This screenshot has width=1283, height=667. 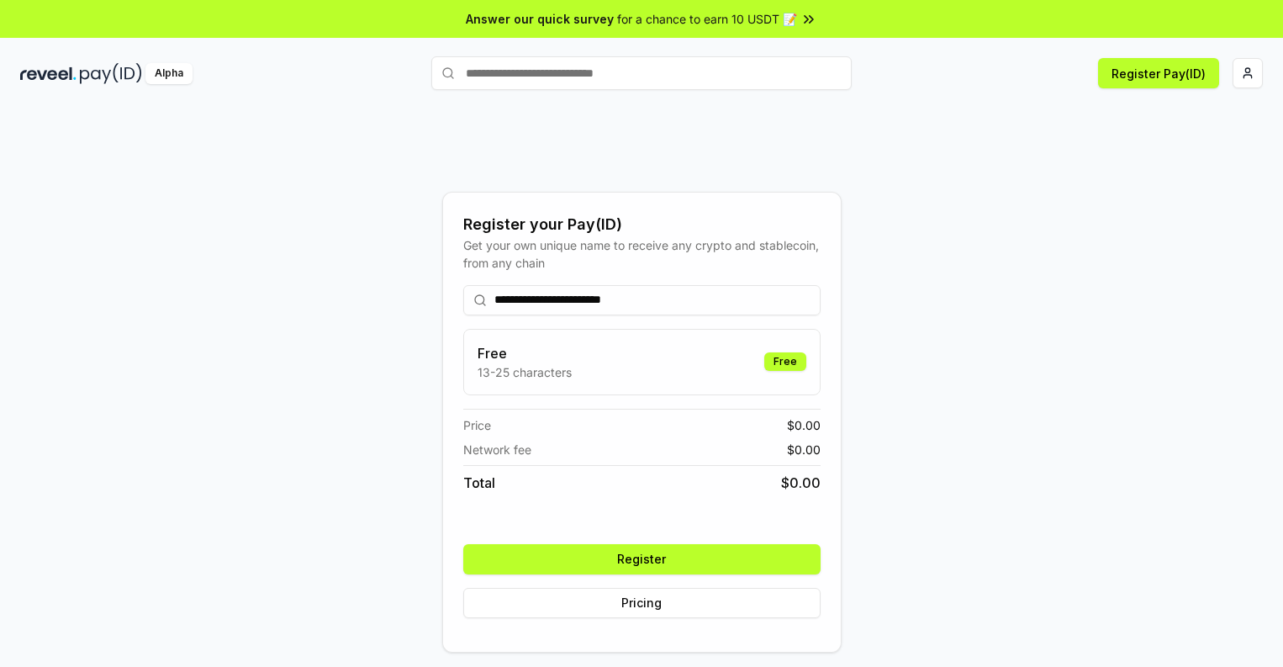 What do you see at coordinates (642, 559) in the screenshot?
I see `button: Register` at bounding box center [642, 559].